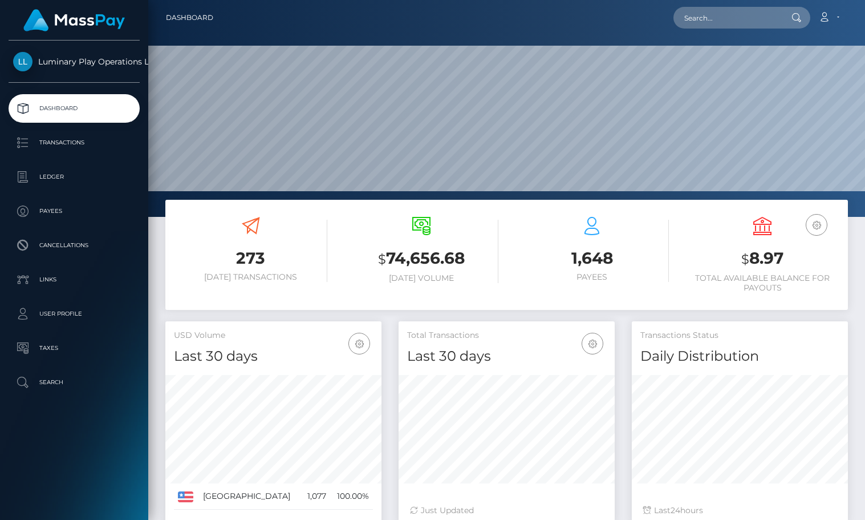 Image resolution: width=865 pixels, height=520 pixels. Describe the element at coordinates (592, 277) in the screenshot. I see `h6: Payees` at that location.